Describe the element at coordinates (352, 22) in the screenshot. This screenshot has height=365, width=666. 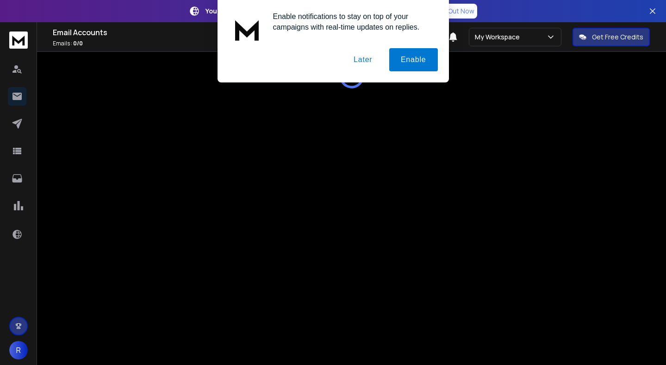
I see `div: Enable notifications to stay on top of your campaigns with real-time updates on replies.` at that location.